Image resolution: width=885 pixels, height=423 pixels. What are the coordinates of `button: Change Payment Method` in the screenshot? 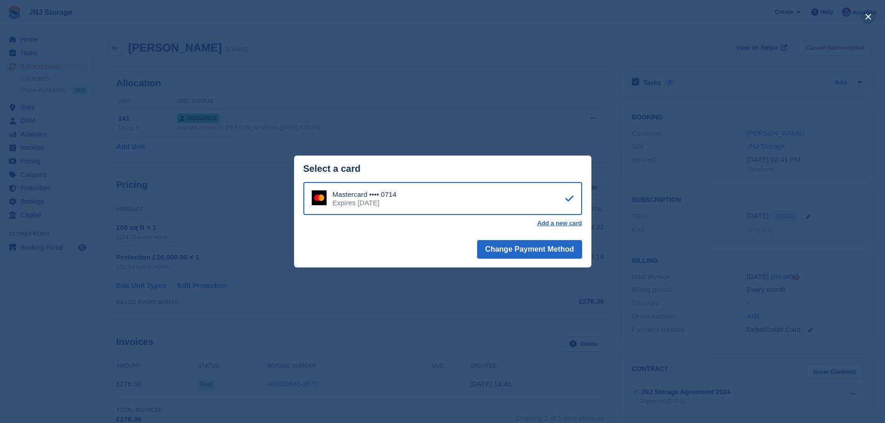 It's located at (529, 250).